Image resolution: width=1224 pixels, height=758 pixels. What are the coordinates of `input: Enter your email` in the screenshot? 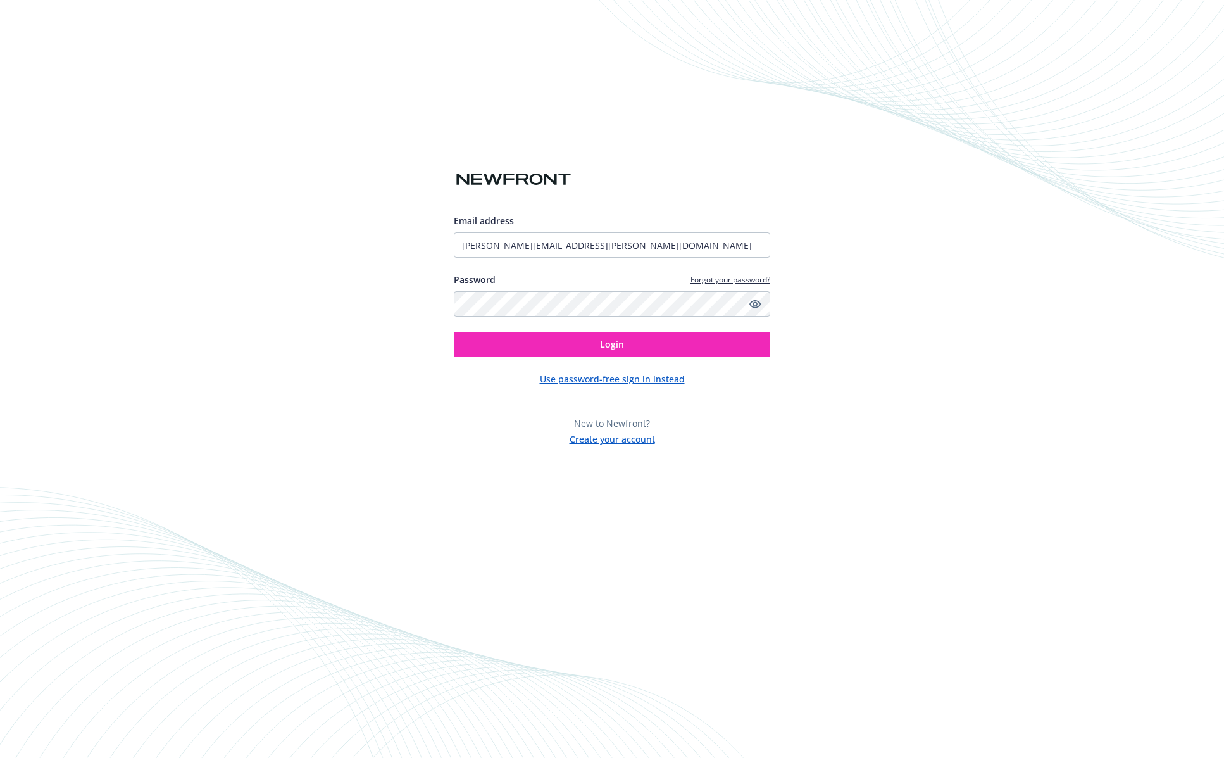 It's located at (612, 245).